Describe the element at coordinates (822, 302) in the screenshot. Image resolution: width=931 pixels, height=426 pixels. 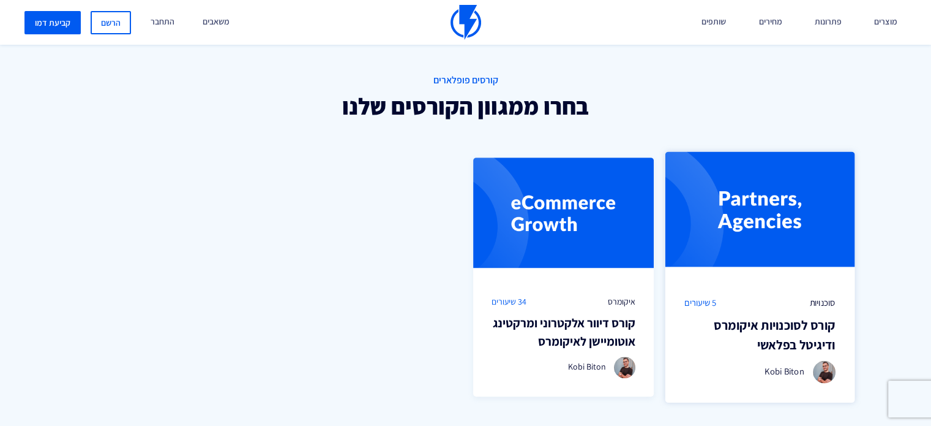
I see `span: סוכנויות` at that location.